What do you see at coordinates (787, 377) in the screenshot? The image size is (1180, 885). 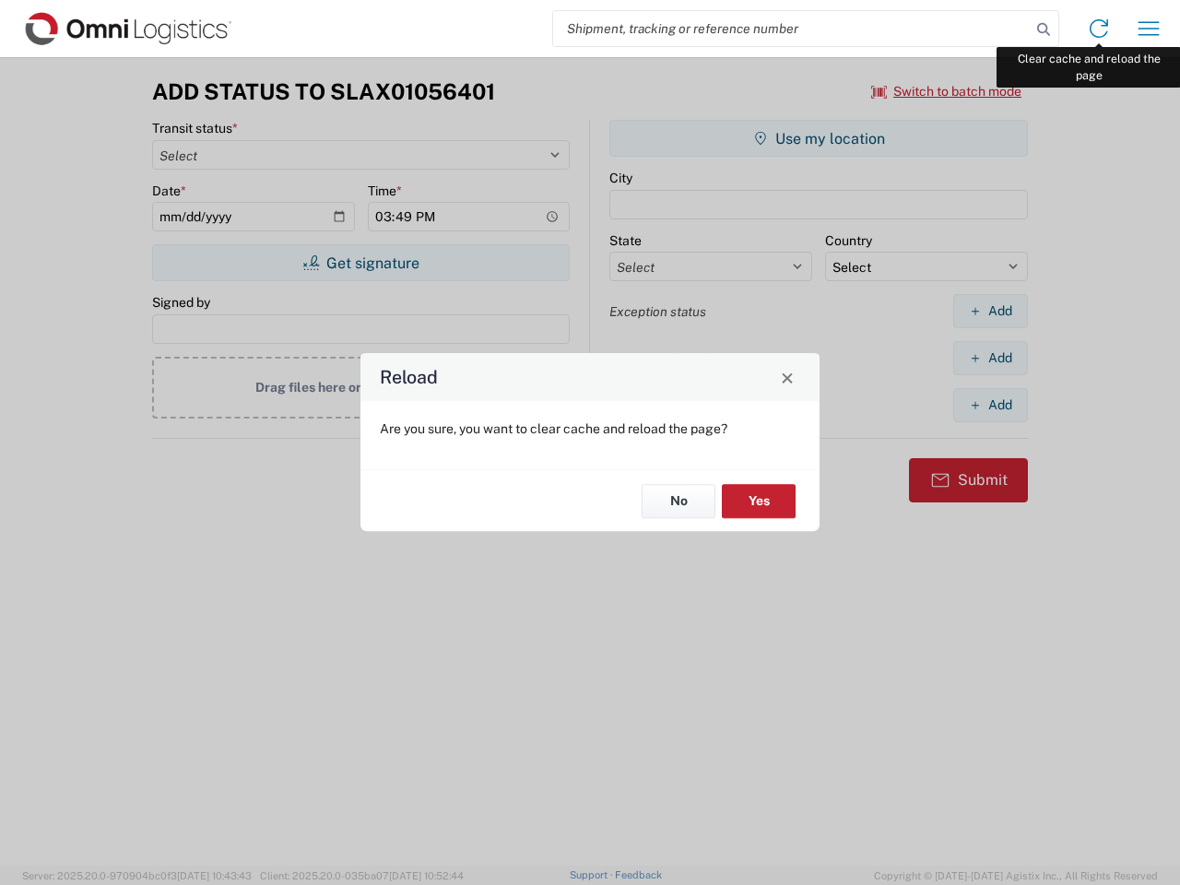 I see `button: Close` at bounding box center [787, 377].